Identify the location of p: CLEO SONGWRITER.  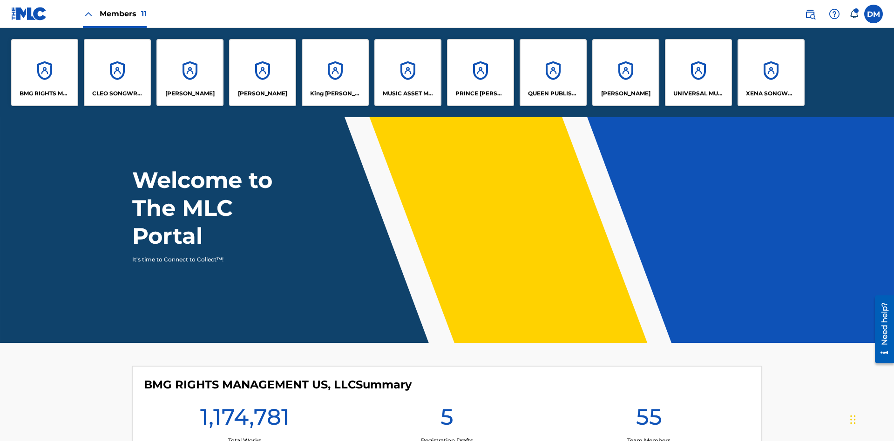
(117, 94).